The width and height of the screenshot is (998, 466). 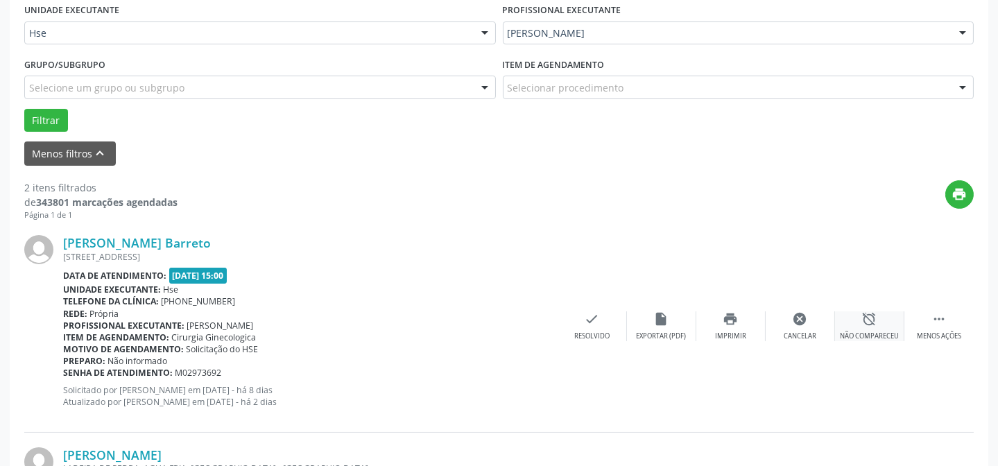 What do you see at coordinates (214, 337) in the screenshot?
I see `span: Cirurgia Ginecologica` at bounding box center [214, 337].